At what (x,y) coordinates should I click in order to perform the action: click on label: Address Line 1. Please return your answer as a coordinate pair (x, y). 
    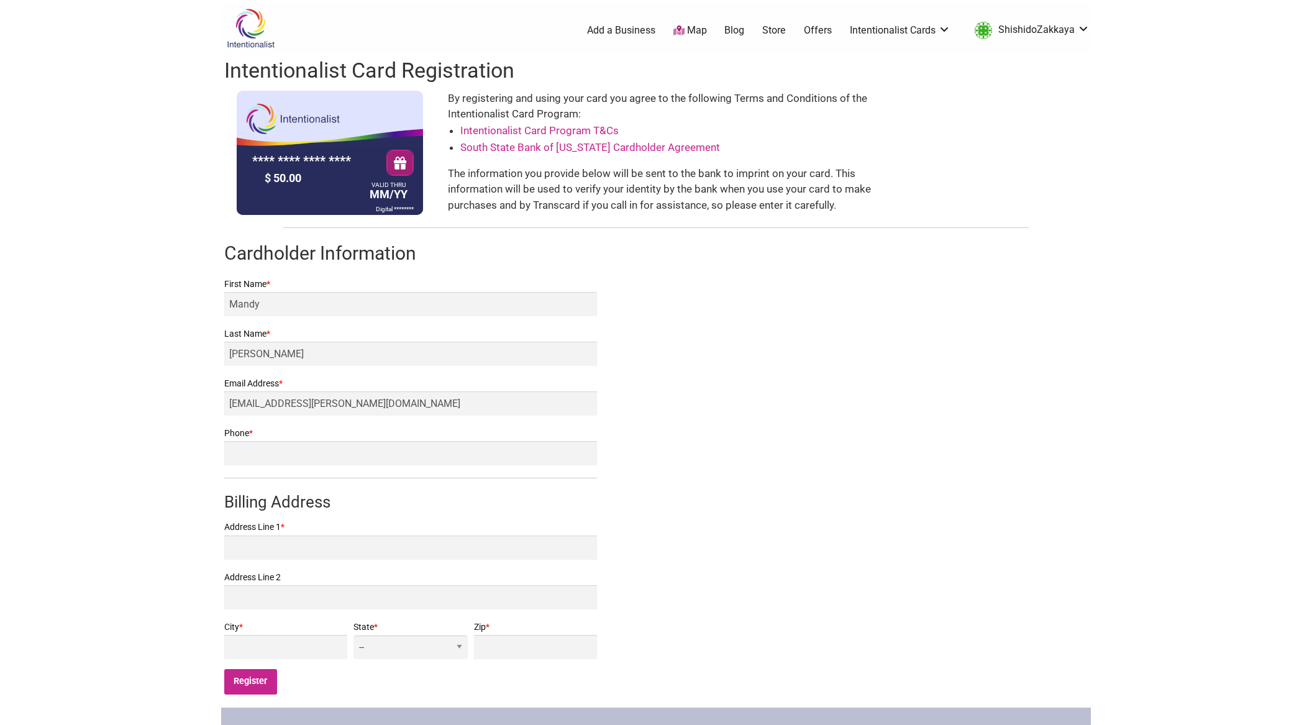
    Looking at the image, I should click on (411, 527).